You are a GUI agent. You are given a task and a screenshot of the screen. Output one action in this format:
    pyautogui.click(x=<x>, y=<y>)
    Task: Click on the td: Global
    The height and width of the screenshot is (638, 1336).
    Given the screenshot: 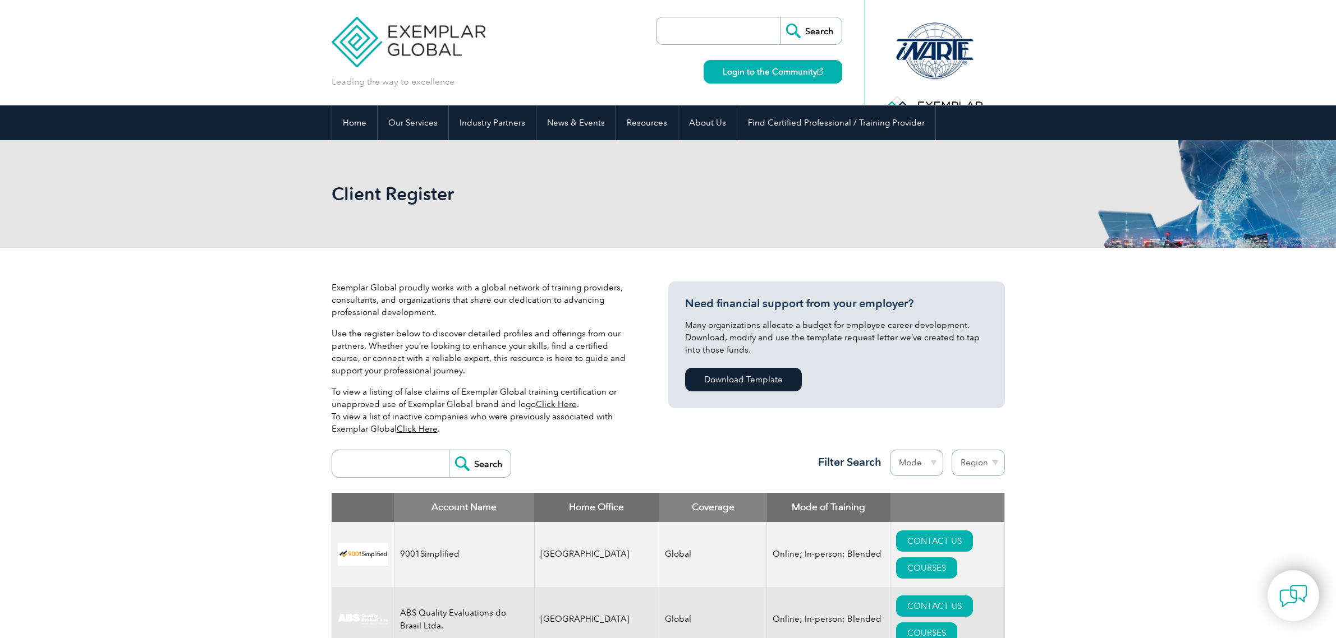 What is the action you would take?
    pyautogui.click(x=713, y=555)
    